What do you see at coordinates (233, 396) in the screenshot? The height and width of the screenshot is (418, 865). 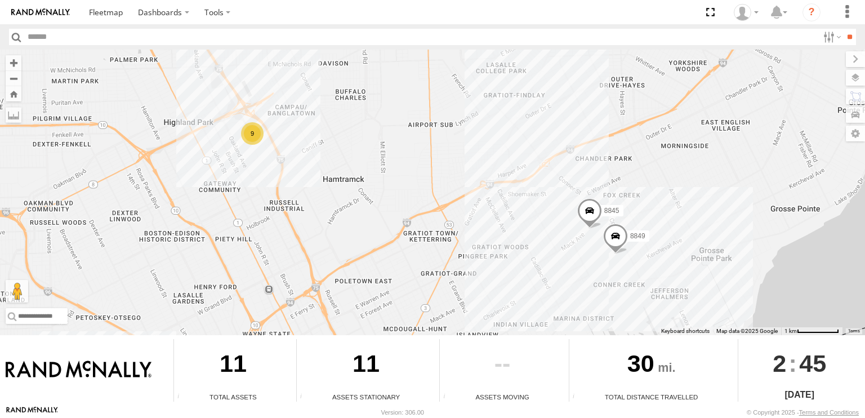 I see `div: Total Assets` at bounding box center [233, 396].